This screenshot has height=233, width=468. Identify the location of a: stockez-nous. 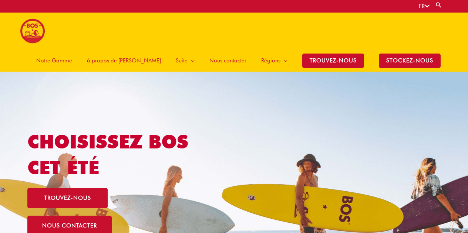
(409, 61).